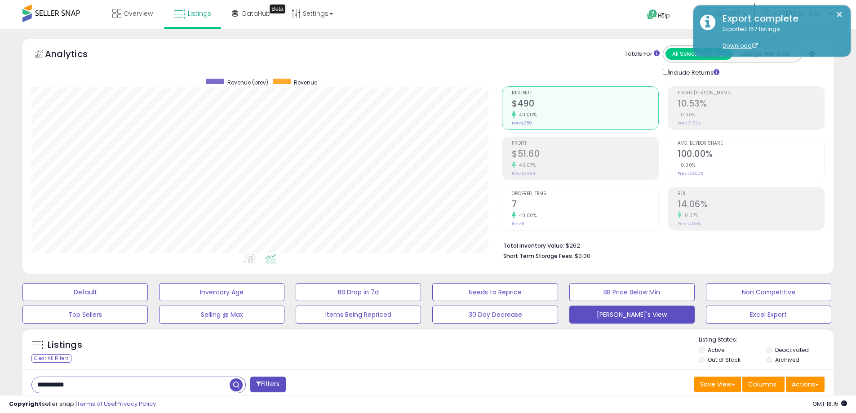 The image size is (856, 413). Describe the element at coordinates (693, 72) in the screenshot. I see `div: Include Returns` at that location.